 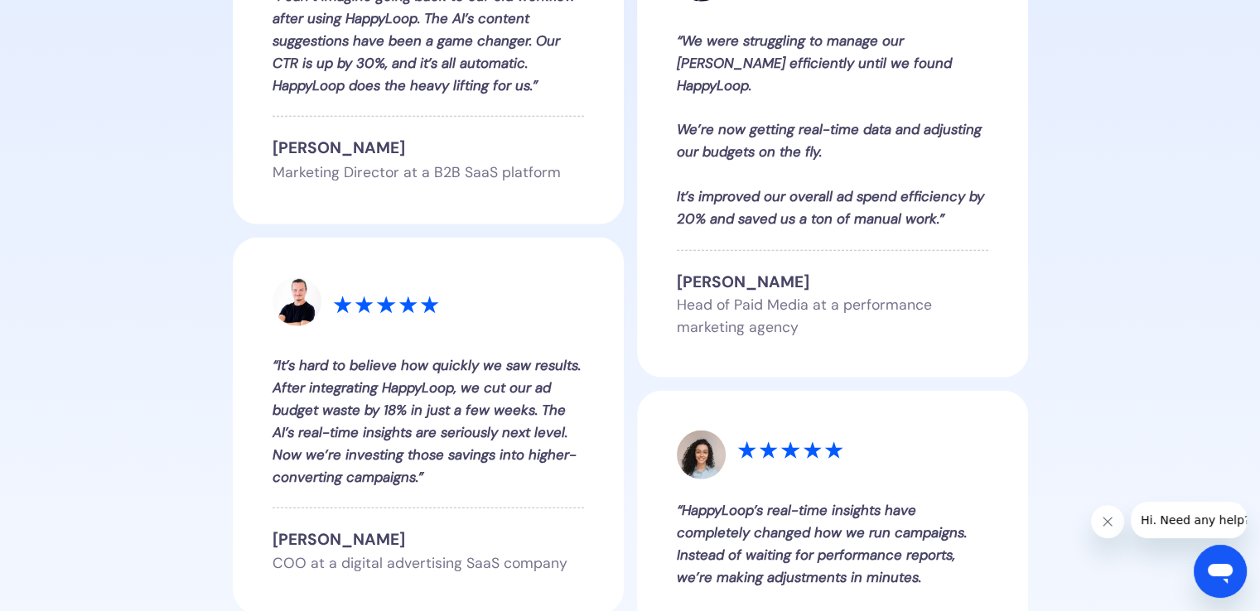 What do you see at coordinates (65, 18) in the screenshot?
I see `span: Hi. Need any help?` at bounding box center [65, 18].